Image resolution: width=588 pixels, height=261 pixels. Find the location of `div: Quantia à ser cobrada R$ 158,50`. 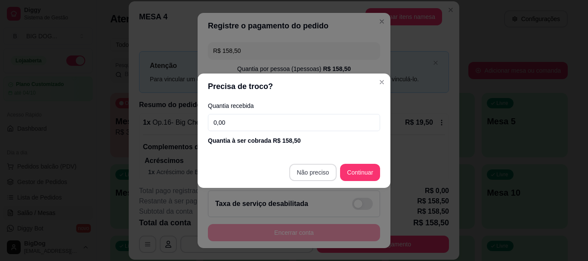

div: Quantia à ser cobrada R$ 158,50 is located at coordinates (294, 141).